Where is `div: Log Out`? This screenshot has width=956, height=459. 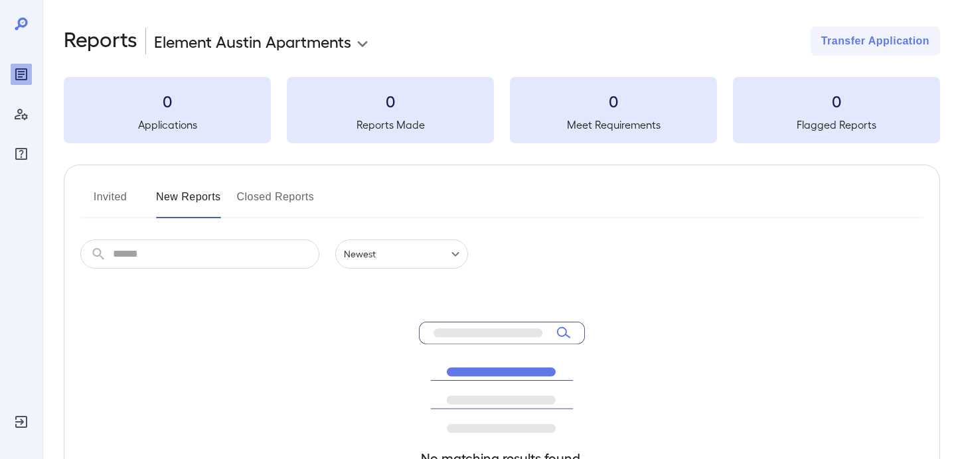 div: Log Out is located at coordinates (21, 422).